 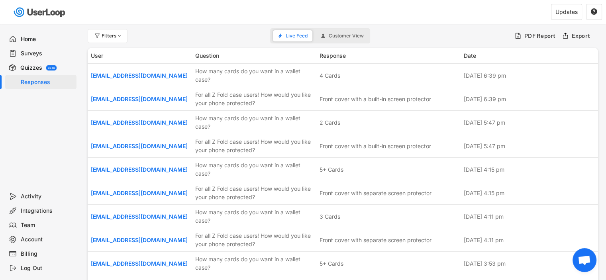 I want to click on div: User, so click(x=141, y=55).